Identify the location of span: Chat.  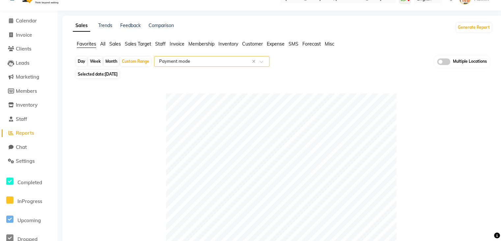
(21, 147).